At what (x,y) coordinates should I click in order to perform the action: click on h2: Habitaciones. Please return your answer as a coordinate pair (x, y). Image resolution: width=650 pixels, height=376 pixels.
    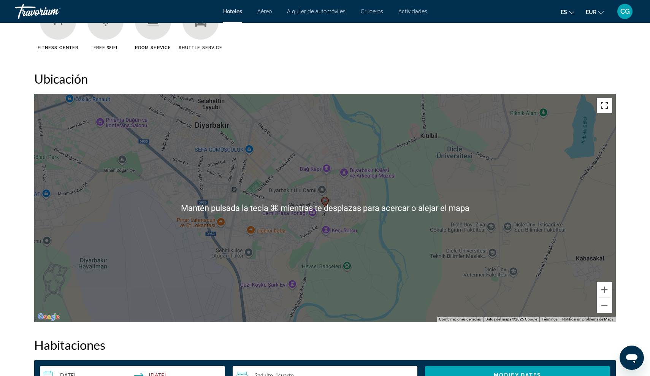
    Looking at the image, I should click on (325, 345).